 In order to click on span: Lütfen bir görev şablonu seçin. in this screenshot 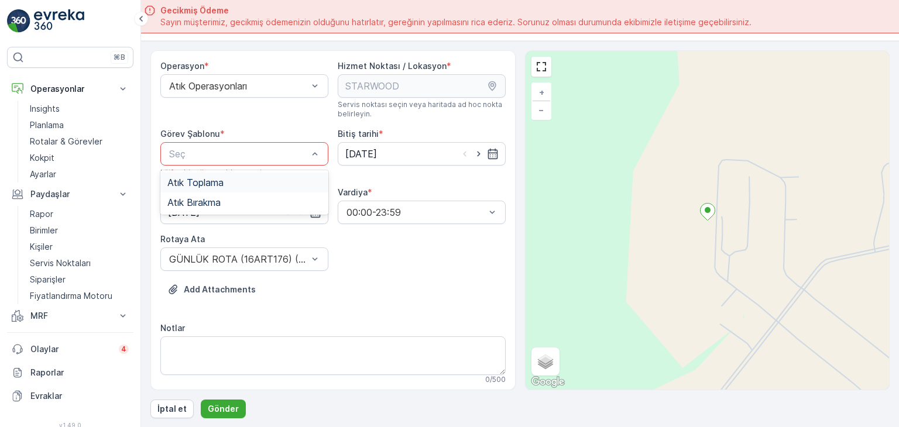, I will do `click(214, 173)`.